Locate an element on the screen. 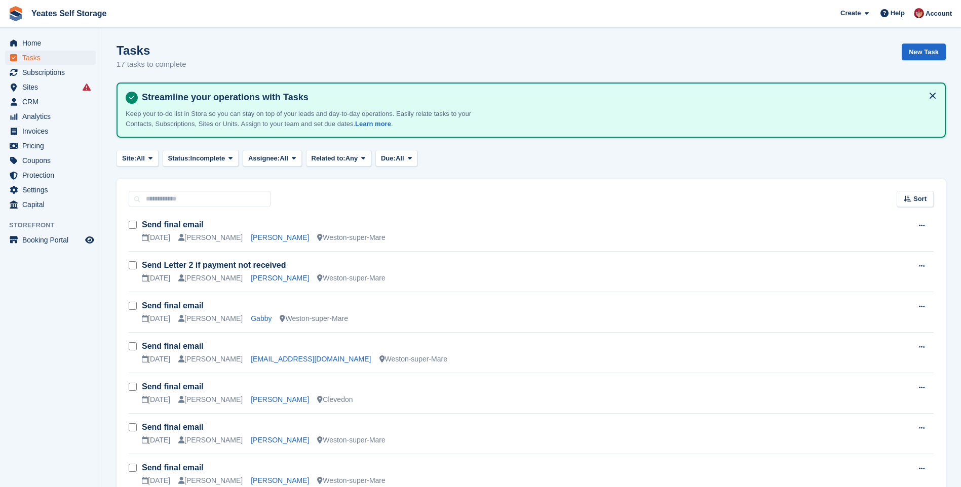  a: New Task is located at coordinates (923, 52).